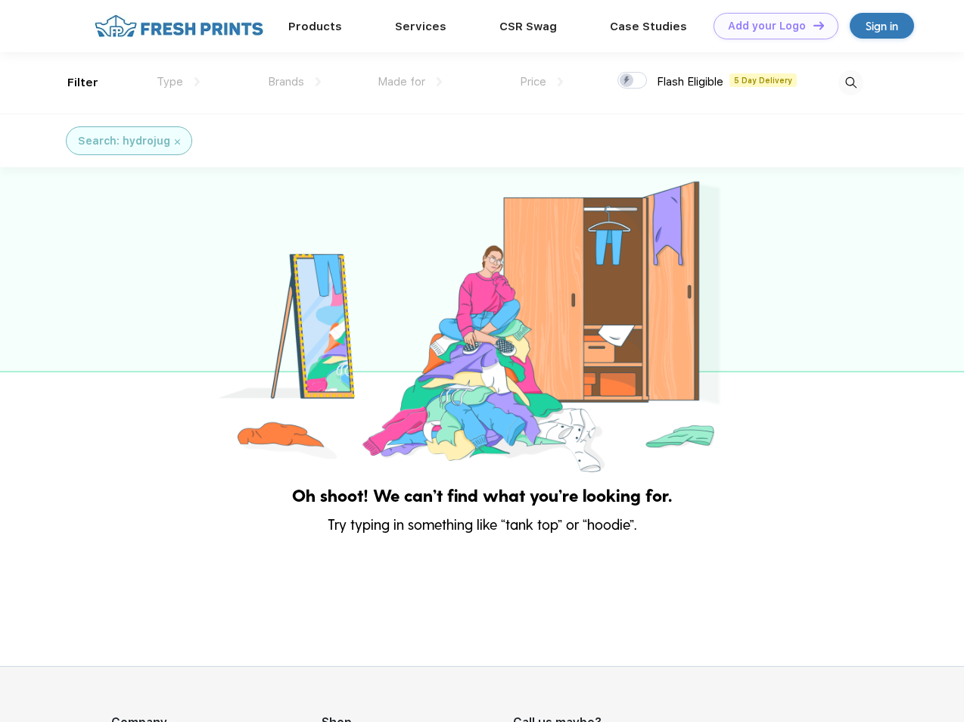  Describe the element at coordinates (533, 82) in the screenshot. I see `span: Price` at that location.